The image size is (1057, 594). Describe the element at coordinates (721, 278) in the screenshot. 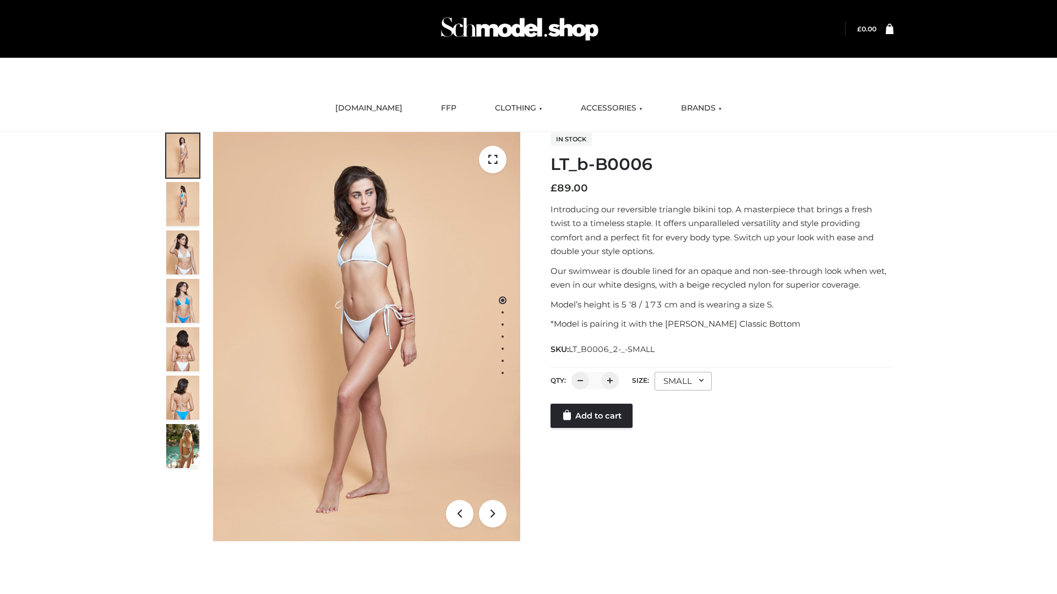

I see `p: Our swimwear is double lined for an opaque and non-see-through look when wet, even in our white d...` at that location.